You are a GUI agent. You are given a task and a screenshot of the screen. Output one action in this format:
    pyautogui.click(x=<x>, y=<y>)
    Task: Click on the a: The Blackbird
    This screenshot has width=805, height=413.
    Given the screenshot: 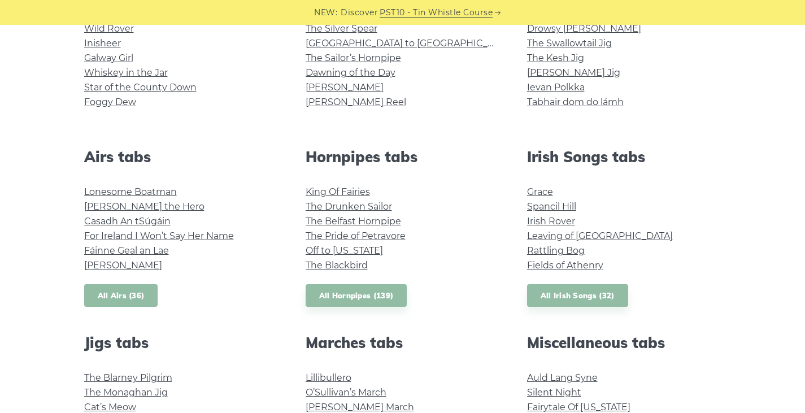 What is the action you would take?
    pyautogui.click(x=337, y=265)
    